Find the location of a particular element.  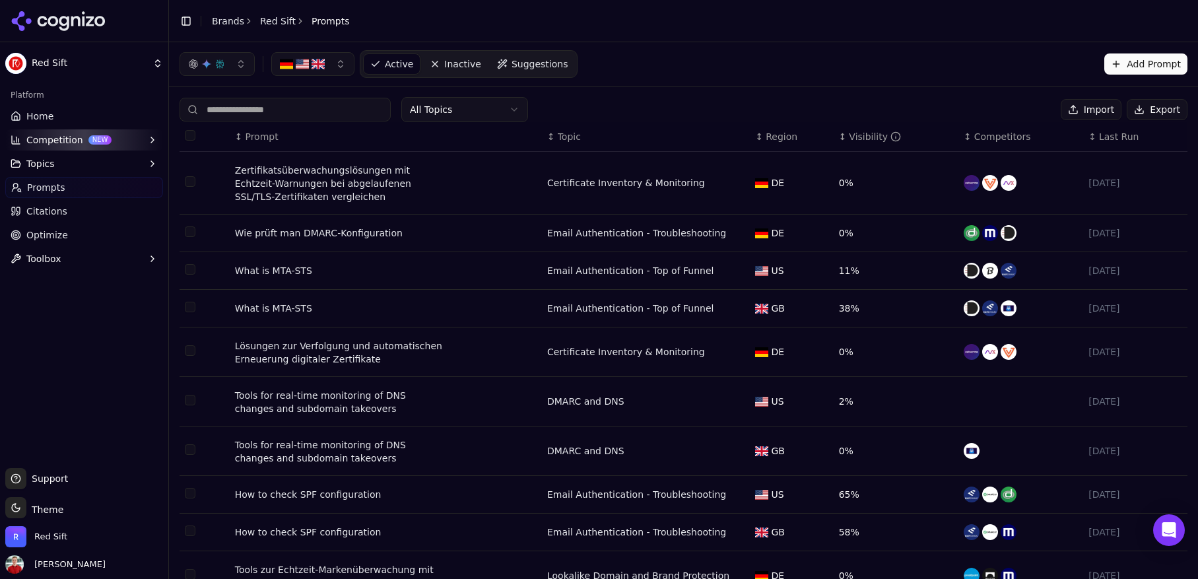

button: Select all rows is located at coordinates (190, 135).